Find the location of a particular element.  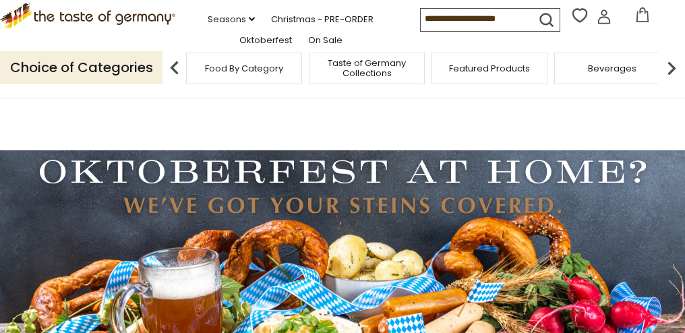

a: Featured Products is located at coordinates (489, 68).